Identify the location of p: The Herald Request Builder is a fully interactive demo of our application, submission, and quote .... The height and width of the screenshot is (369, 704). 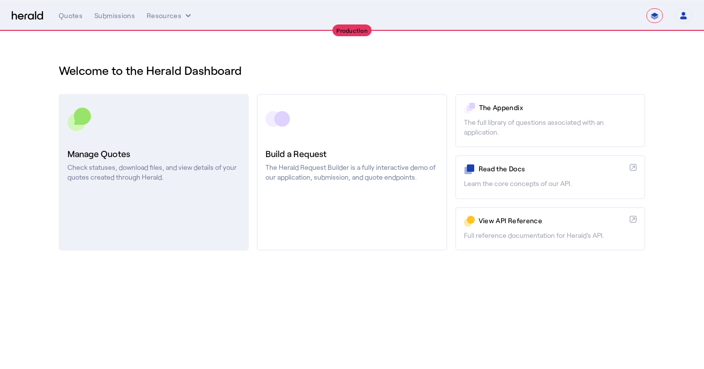
(352, 172).